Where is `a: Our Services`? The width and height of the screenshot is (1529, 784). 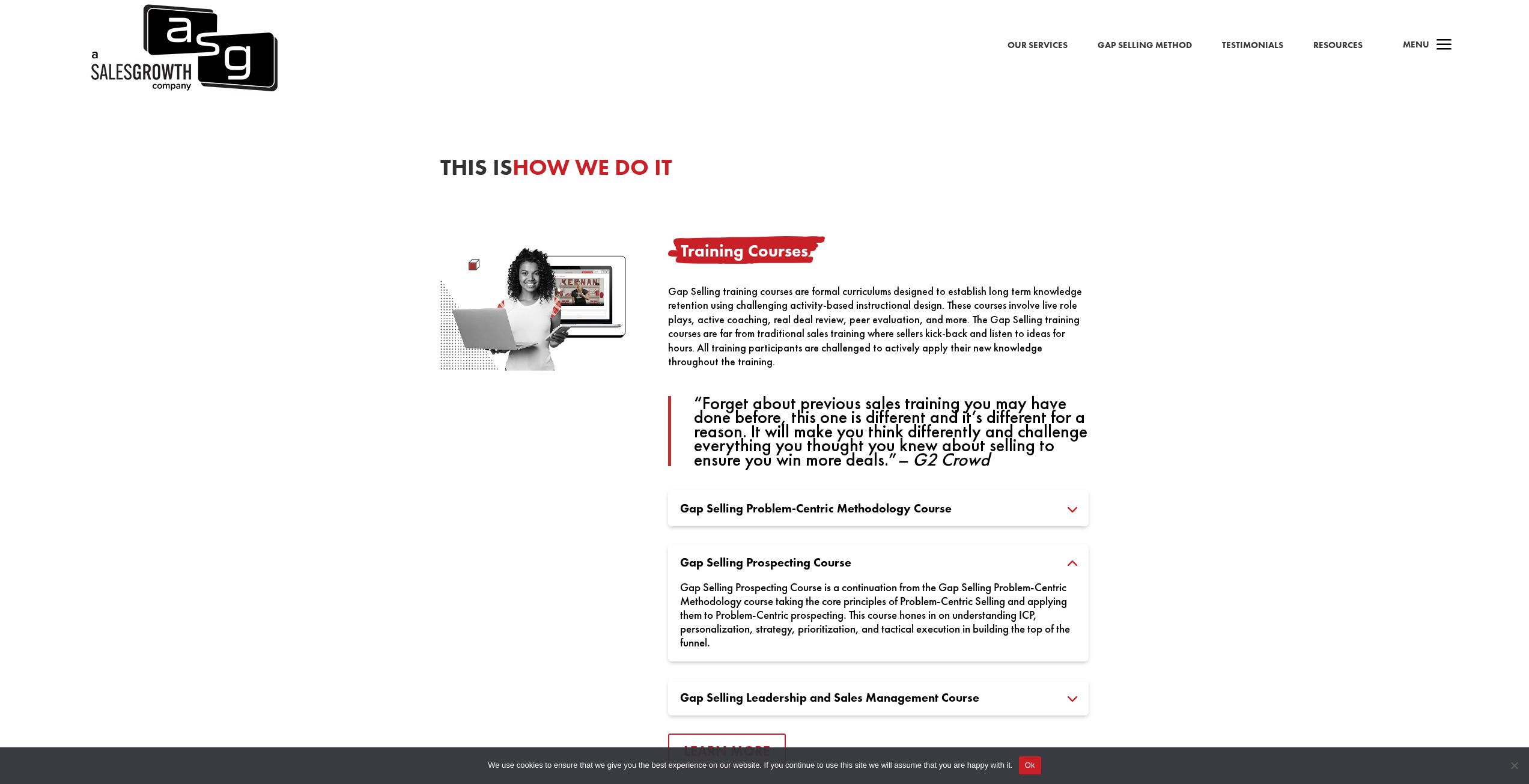
a: Our Services is located at coordinates (1038, 46).